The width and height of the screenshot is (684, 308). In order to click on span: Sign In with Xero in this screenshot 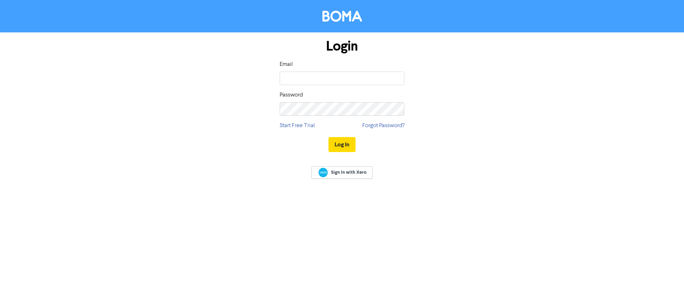, I will do `click(349, 172)`.